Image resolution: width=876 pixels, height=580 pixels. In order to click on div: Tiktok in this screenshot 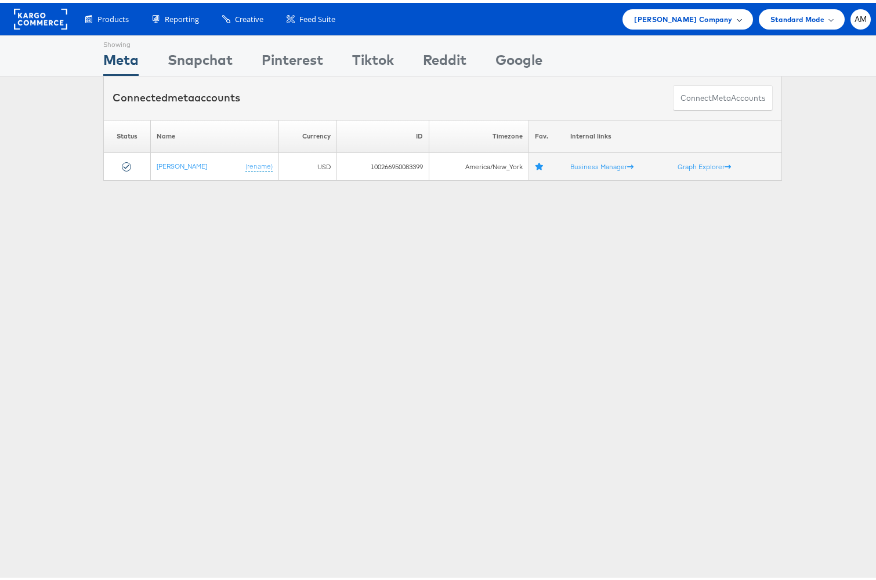, I will do `click(373, 60)`.